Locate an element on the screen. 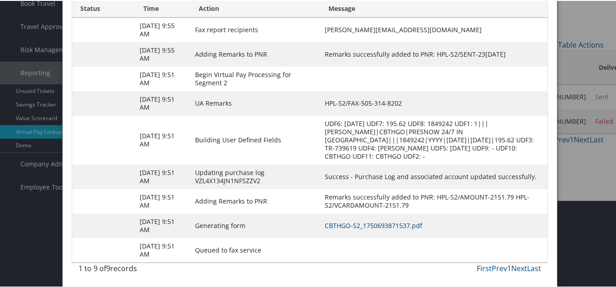 This screenshot has width=616, height=287. a: Last is located at coordinates (534, 267).